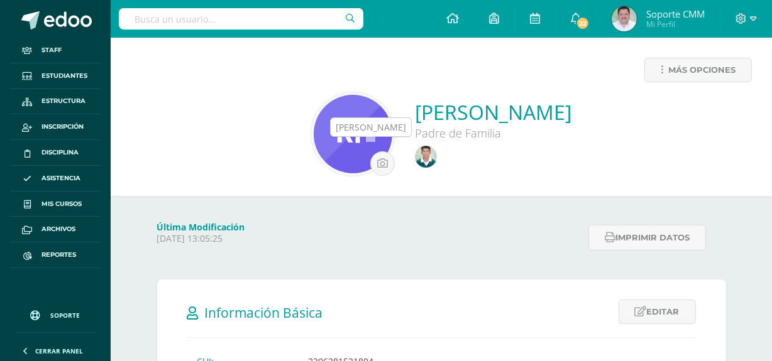  Describe the element at coordinates (55, 50) in the screenshot. I see `a: Staff` at that location.